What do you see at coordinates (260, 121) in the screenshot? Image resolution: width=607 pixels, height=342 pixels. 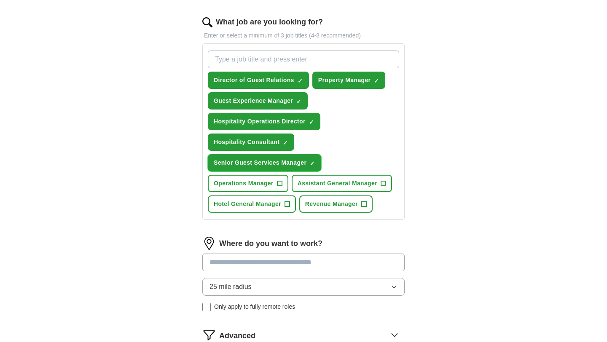 I see `span: Hospitality Operations Director` at bounding box center [260, 121].